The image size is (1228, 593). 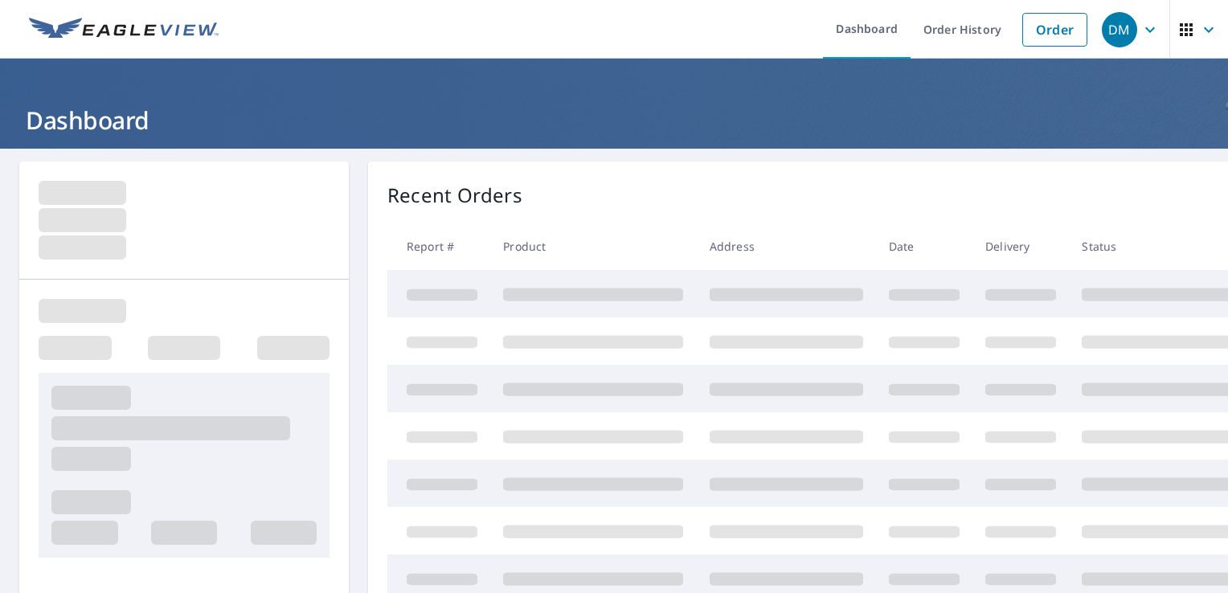 What do you see at coordinates (614, 120) in the screenshot?
I see `h1: Dashboard` at bounding box center [614, 120].